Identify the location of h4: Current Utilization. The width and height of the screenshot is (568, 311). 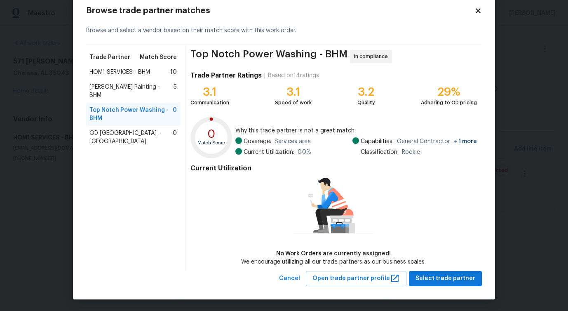
(333, 168).